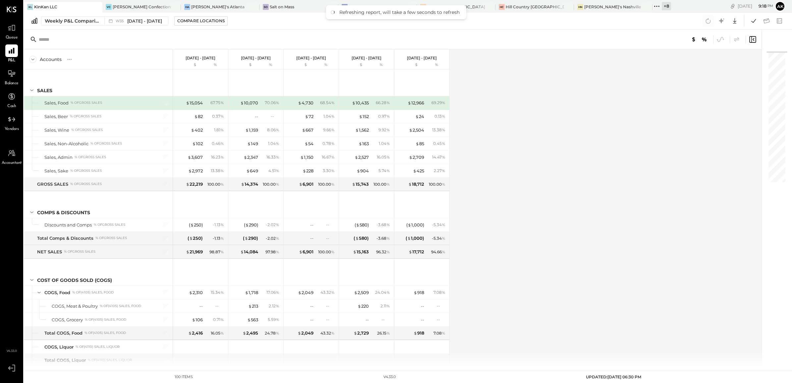  What do you see at coordinates (194, 184) in the screenshot?
I see `div: 22,219` at bounding box center [194, 184].